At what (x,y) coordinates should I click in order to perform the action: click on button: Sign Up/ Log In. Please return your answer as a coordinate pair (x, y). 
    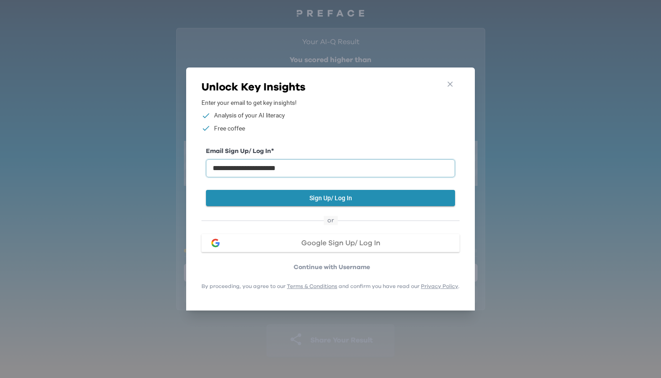
    Looking at the image, I should click on (330, 198).